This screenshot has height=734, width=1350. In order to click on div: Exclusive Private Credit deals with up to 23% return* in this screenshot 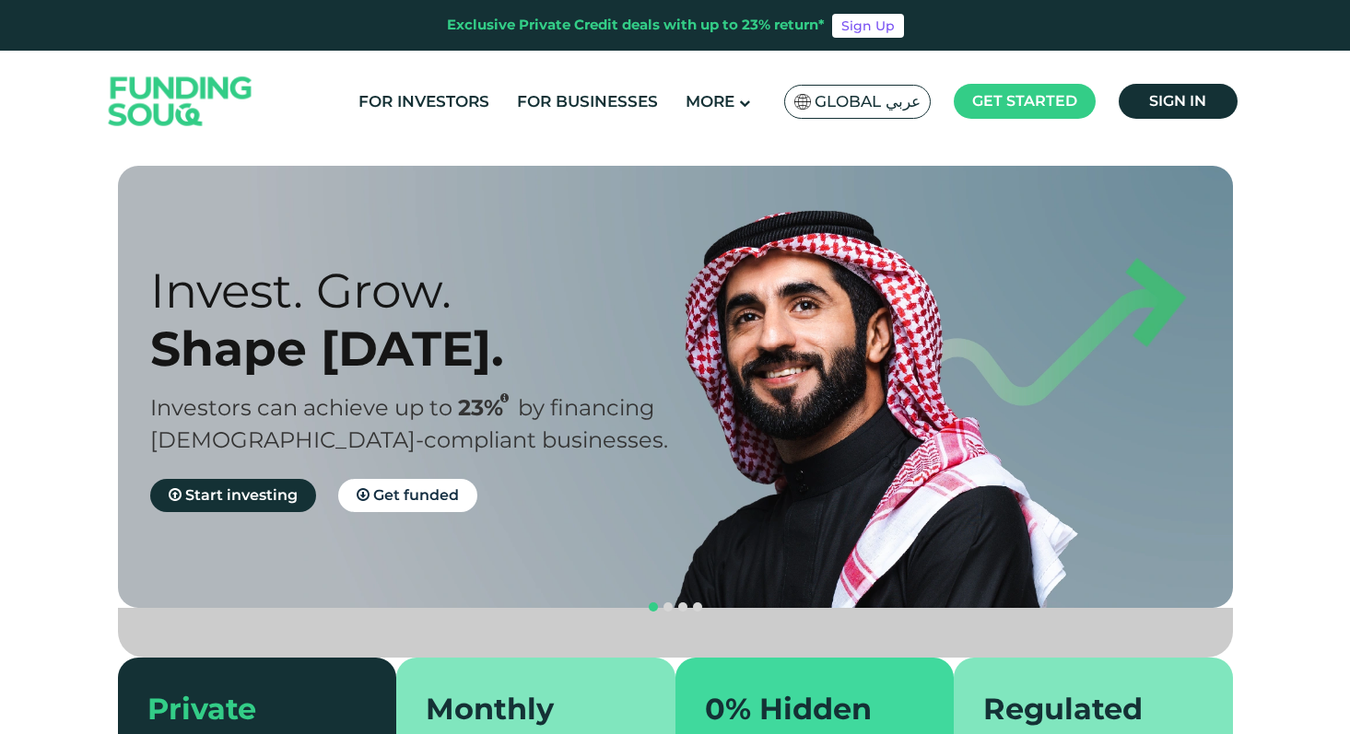, I will do `click(636, 25)`.